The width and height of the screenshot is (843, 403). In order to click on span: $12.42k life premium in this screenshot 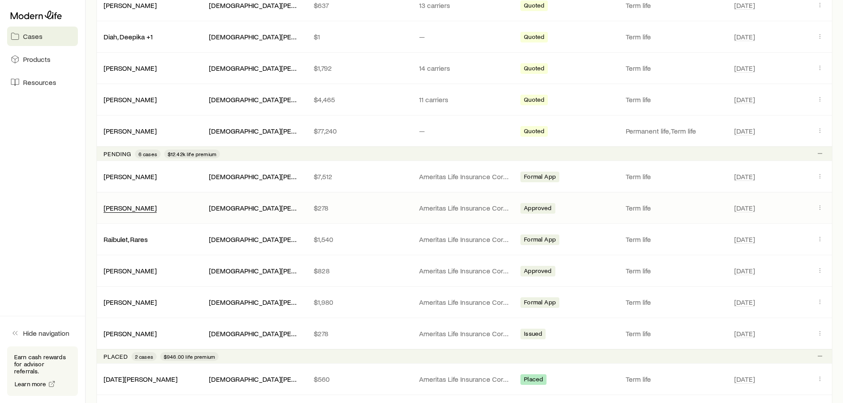, I will do `click(192, 154)`.